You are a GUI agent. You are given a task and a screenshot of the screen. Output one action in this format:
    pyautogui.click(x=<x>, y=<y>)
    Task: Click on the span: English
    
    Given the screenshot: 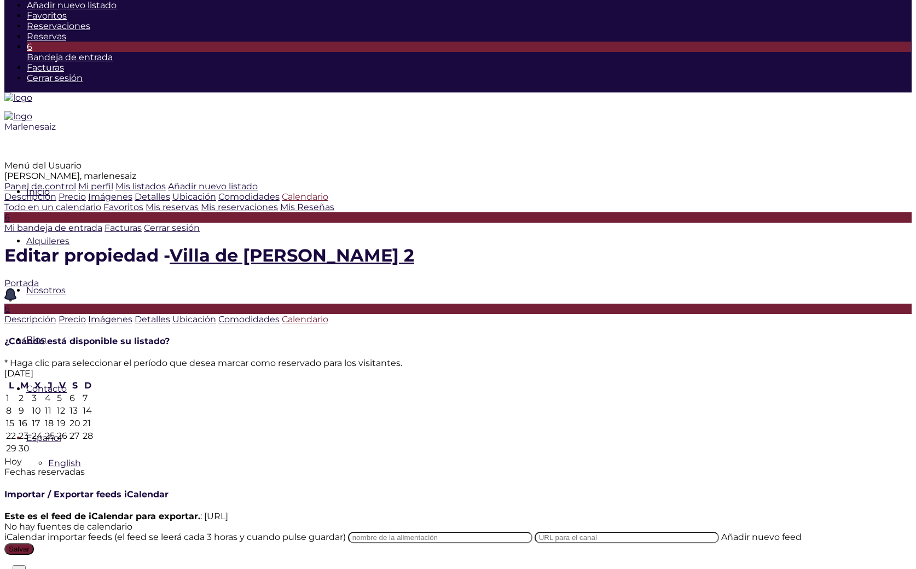 What is the action you would take?
    pyautogui.click(x=65, y=463)
    